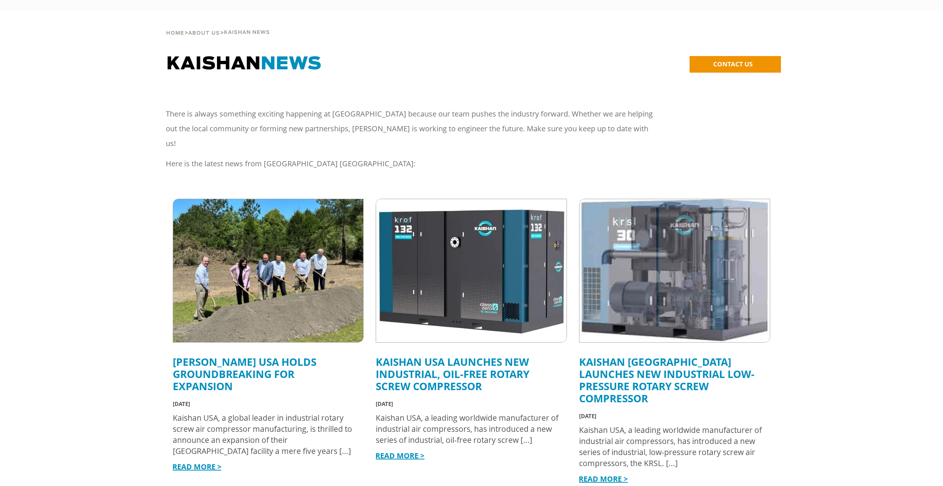  What do you see at coordinates (247, 32) in the screenshot?
I see `span: Kaishan News` at bounding box center [247, 32].